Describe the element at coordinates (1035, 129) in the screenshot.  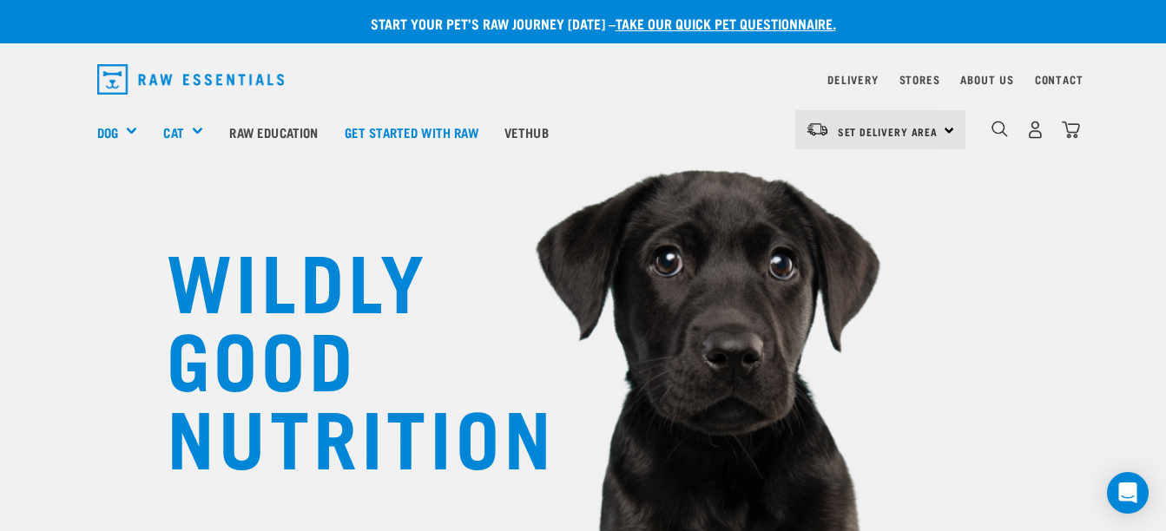
I see `img: user.png` at that location.